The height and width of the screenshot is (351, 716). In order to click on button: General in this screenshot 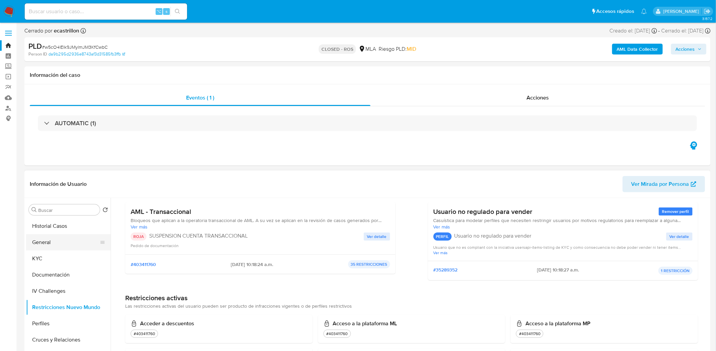, I will do `click(66, 242)`.